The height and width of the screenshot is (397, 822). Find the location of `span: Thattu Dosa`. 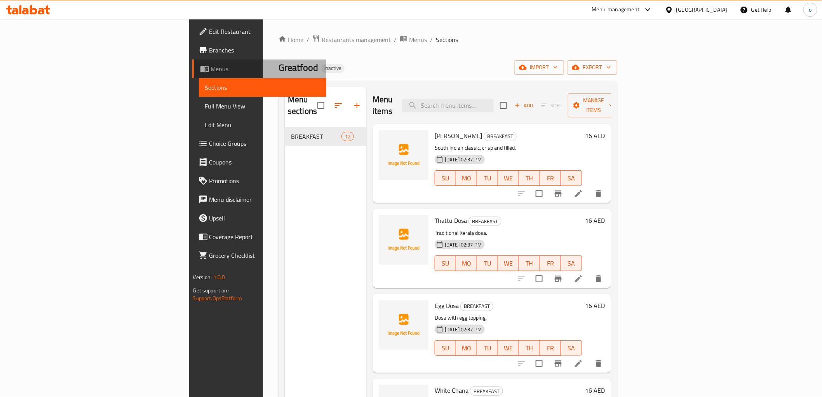

span: Thattu Dosa is located at coordinates (451, 220).